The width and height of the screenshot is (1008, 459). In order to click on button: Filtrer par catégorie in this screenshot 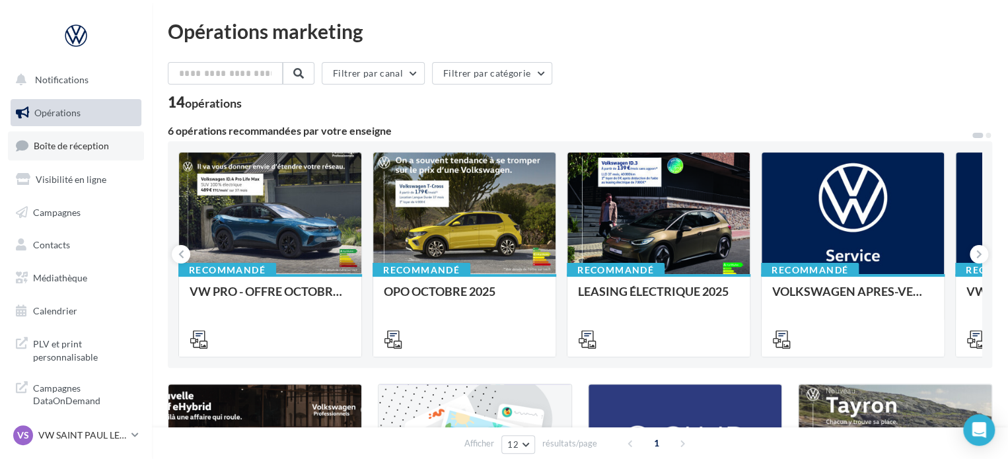, I will do `click(492, 73)`.